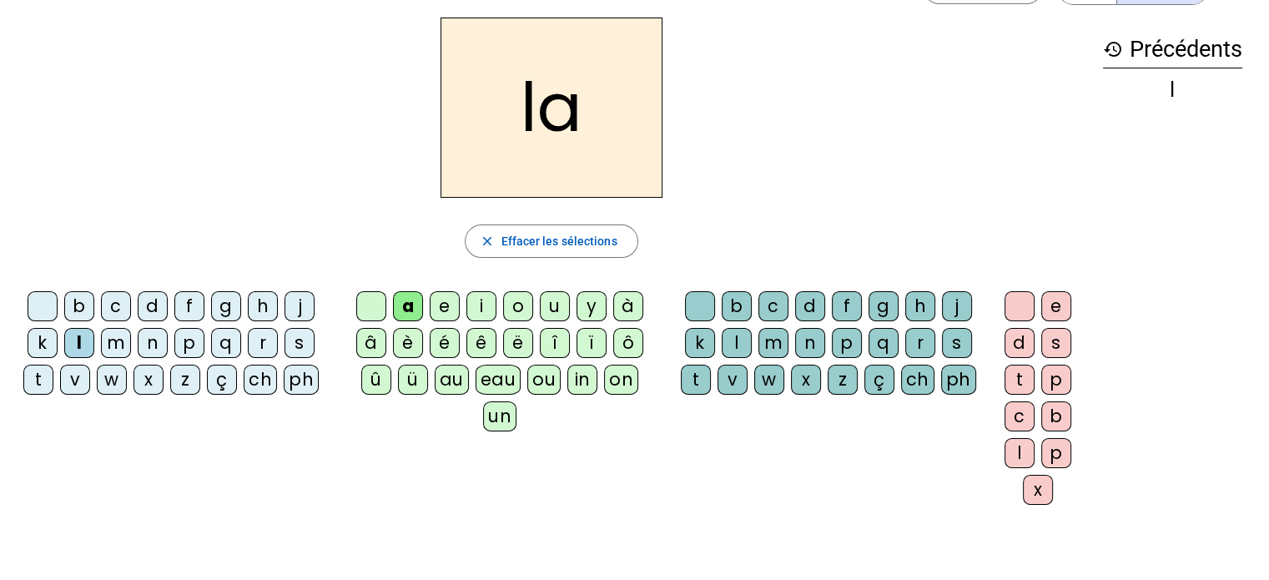 Image resolution: width=1269 pixels, height=580 pixels. Describe the element at coordinates (445, 343) in the screenshot. I see `div: é` at that location.